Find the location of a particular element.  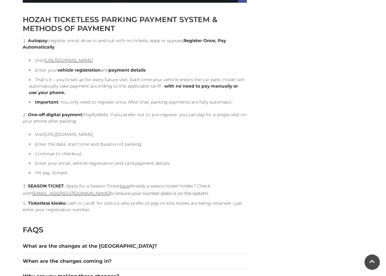

li: (PayByWeb): if you prefer not to pre-register, you can pay for a single visit on your phone after... is located at coordinates (135, 144).